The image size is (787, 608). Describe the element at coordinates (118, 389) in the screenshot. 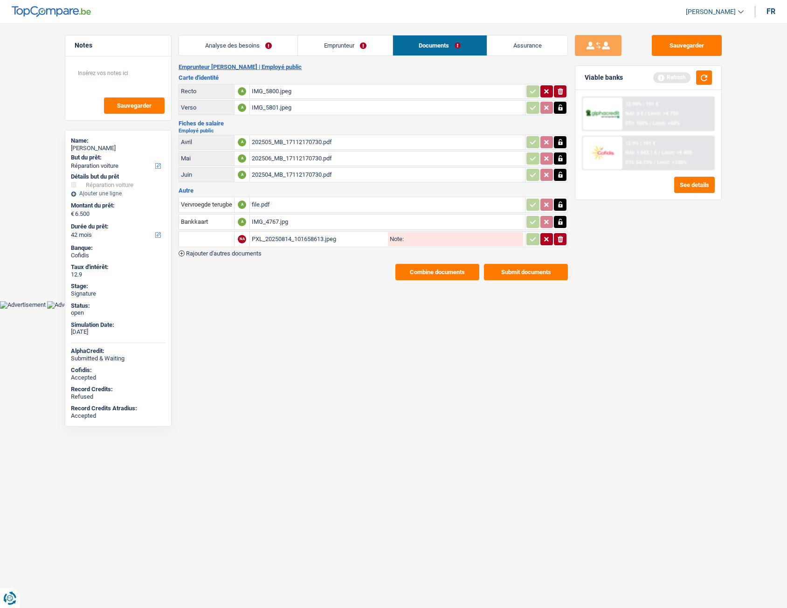

I see `div: Record Credits:` at that location.